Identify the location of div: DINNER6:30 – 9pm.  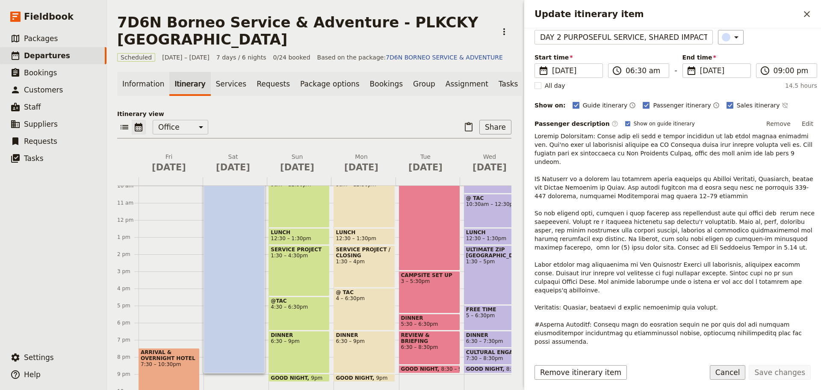
(364, 351).